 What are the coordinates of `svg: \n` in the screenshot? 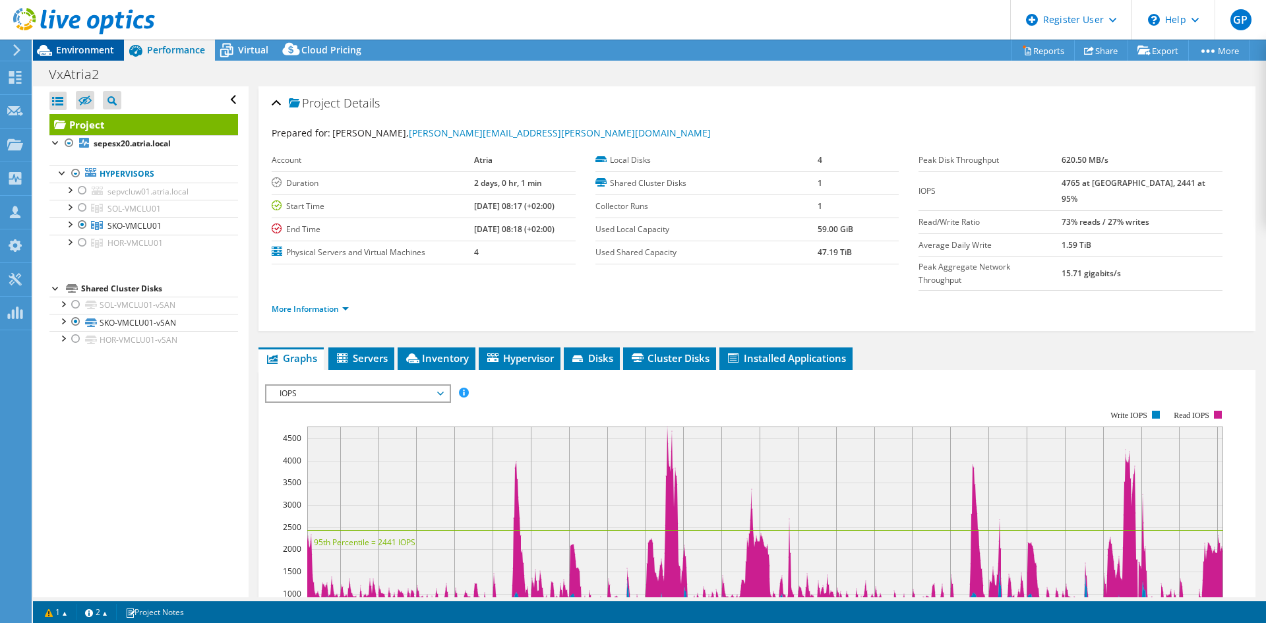 It's located at (1153, 20).